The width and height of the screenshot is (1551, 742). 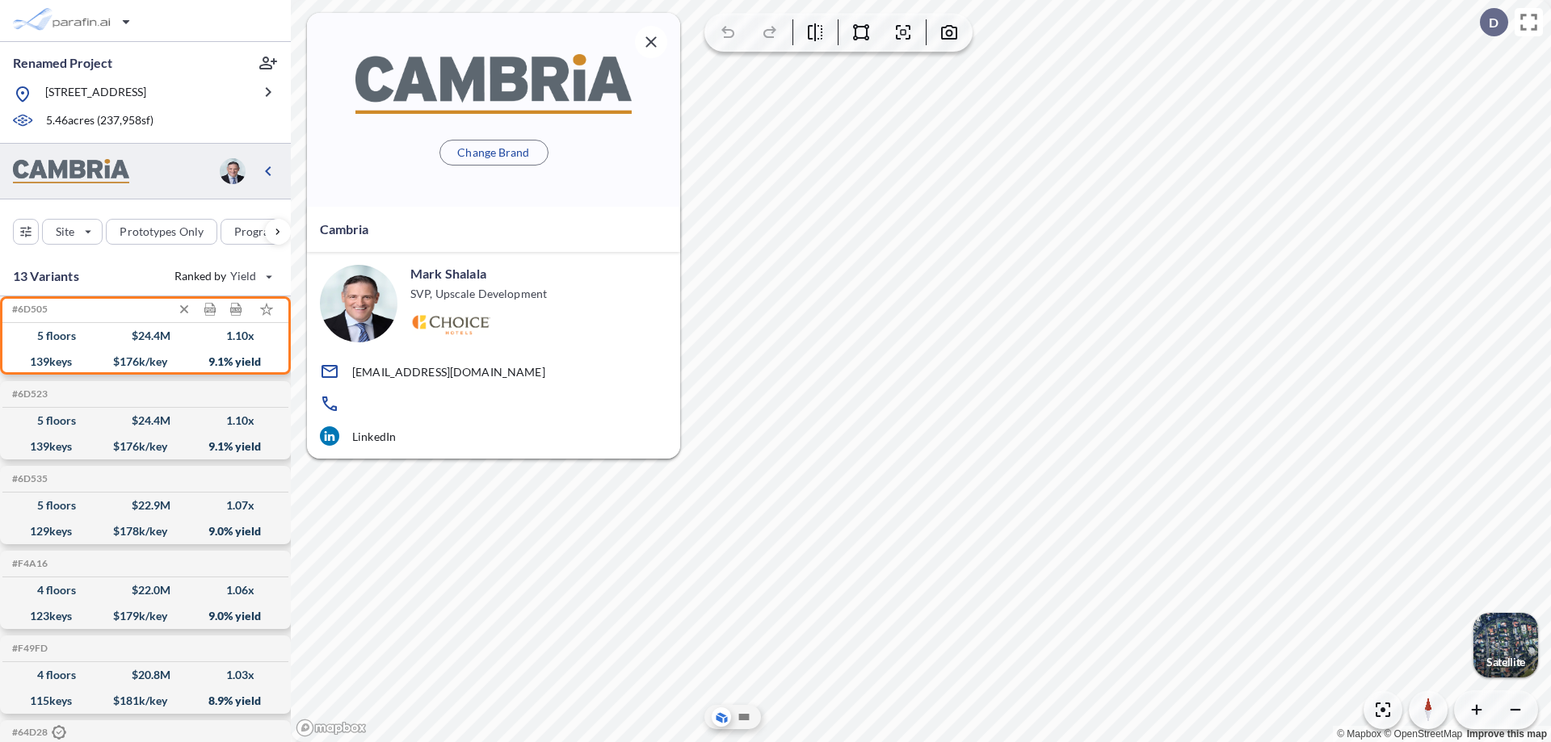 I want to click on a: Mapbox, so click(x=1359, y=734).